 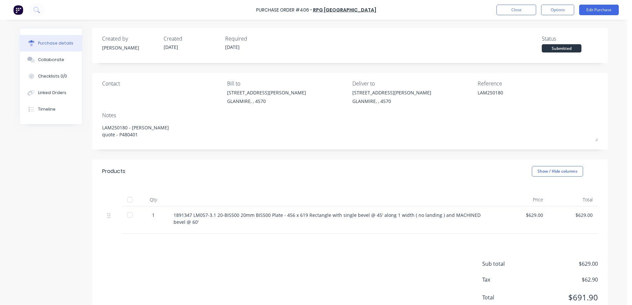 I want to click on button: Close, so click(x=516, y=10).